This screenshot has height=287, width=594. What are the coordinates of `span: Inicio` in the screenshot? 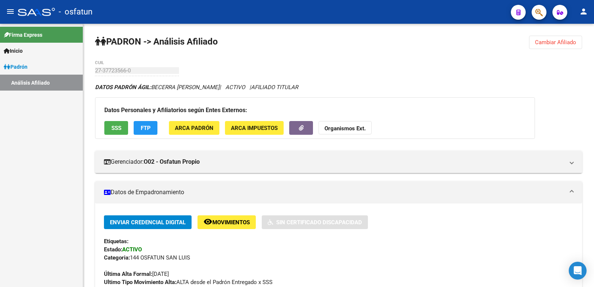 It's located at (13, 51).